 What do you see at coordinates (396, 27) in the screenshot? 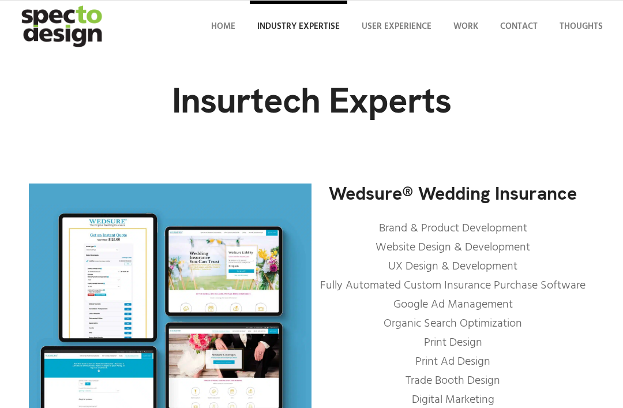
I see `span: User Experience` at bounding box center [396, 27].